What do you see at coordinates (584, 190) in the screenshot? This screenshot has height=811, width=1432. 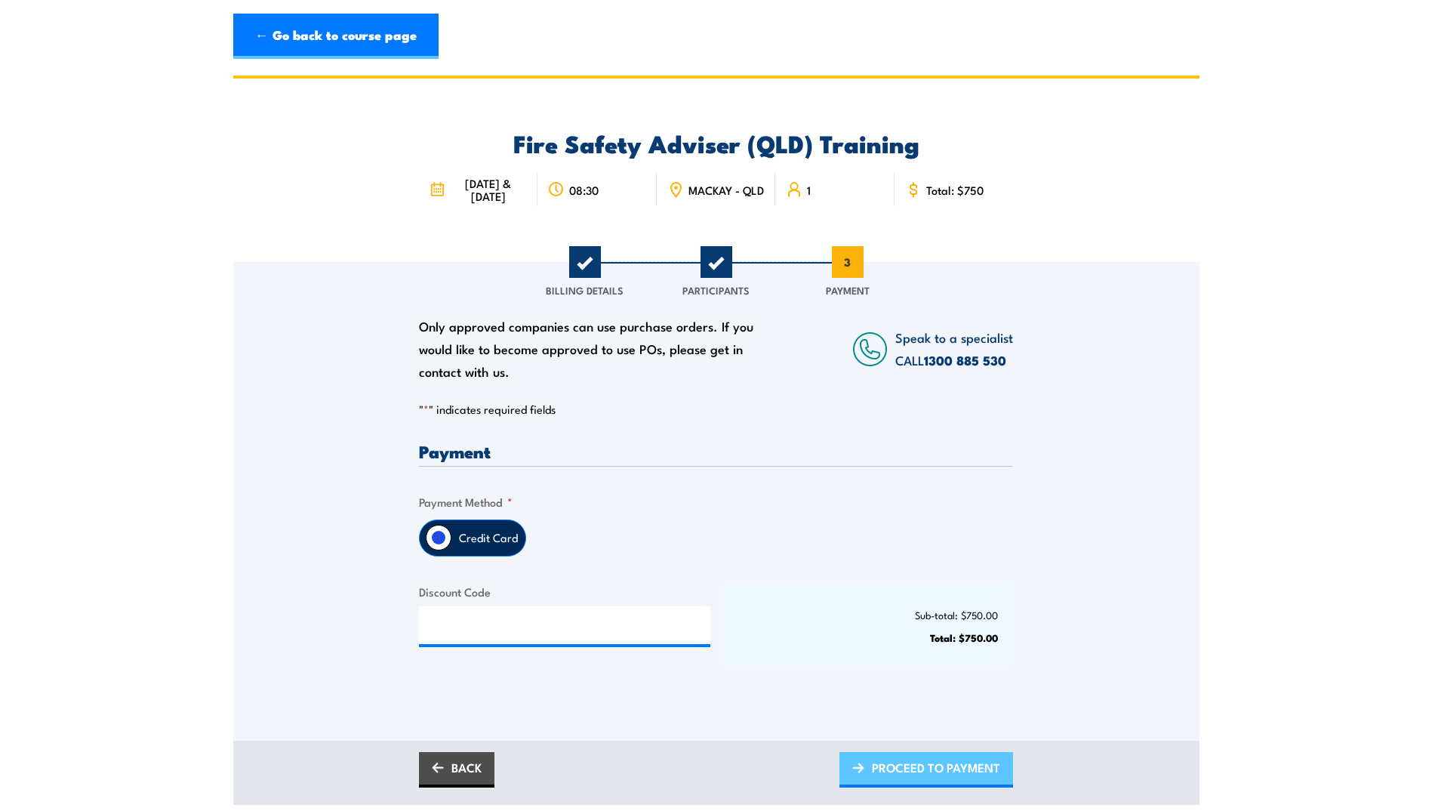 I see `span: 08:30` at bounding box center [584, 190].